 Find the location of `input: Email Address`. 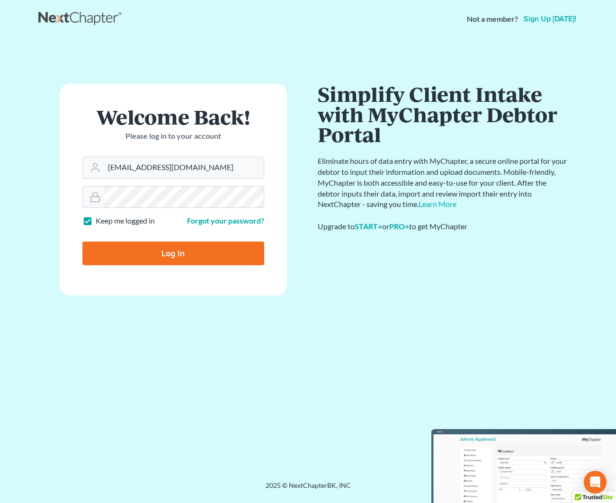

input: Email Address is located at coordinates (184, 168).